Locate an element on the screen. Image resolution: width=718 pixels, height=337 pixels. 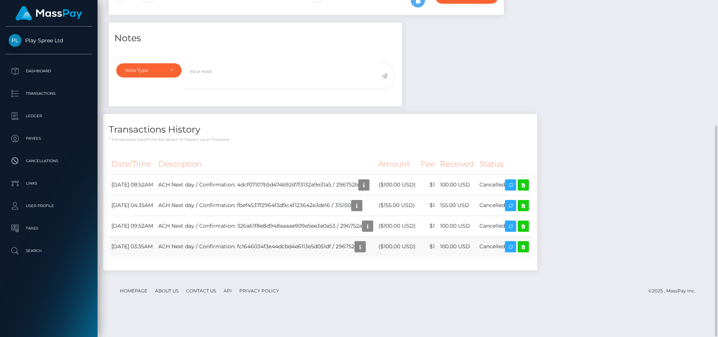
p: * Transactions date/time are shown in payee's local timezone is located at coordinates (320, 139).